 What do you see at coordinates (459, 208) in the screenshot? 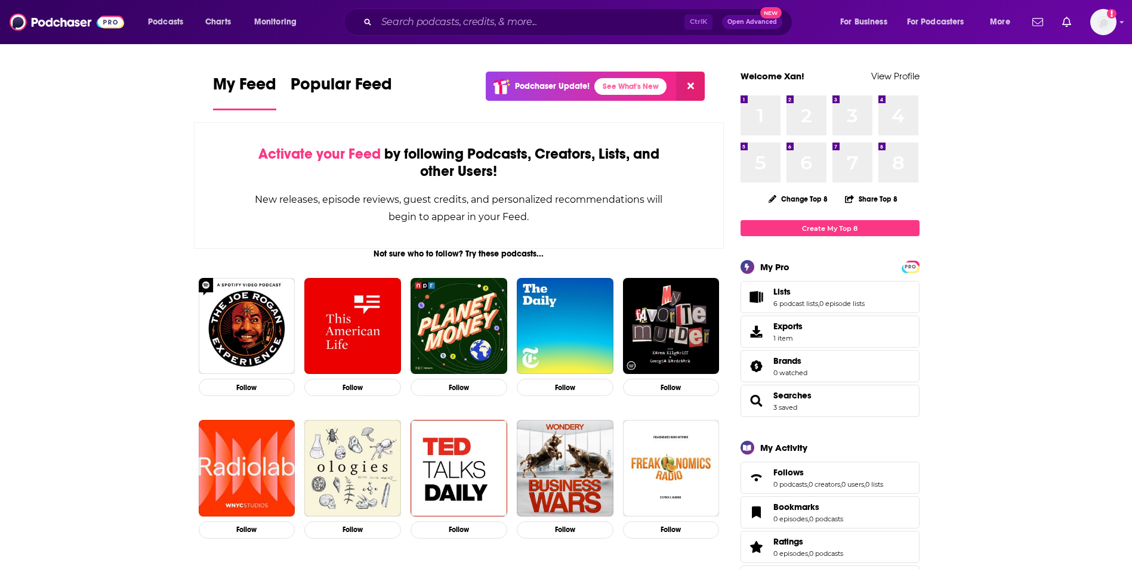
I see `div: New releases, episode reviews, guest credits, and personalized recommendations will begin to appe...` at bounding box center [459, 208].